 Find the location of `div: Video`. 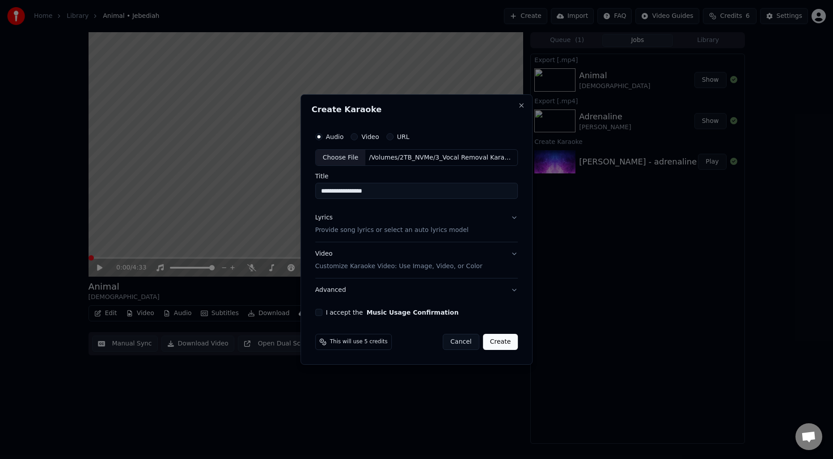

div: Video is located at coordinates (399, 261).